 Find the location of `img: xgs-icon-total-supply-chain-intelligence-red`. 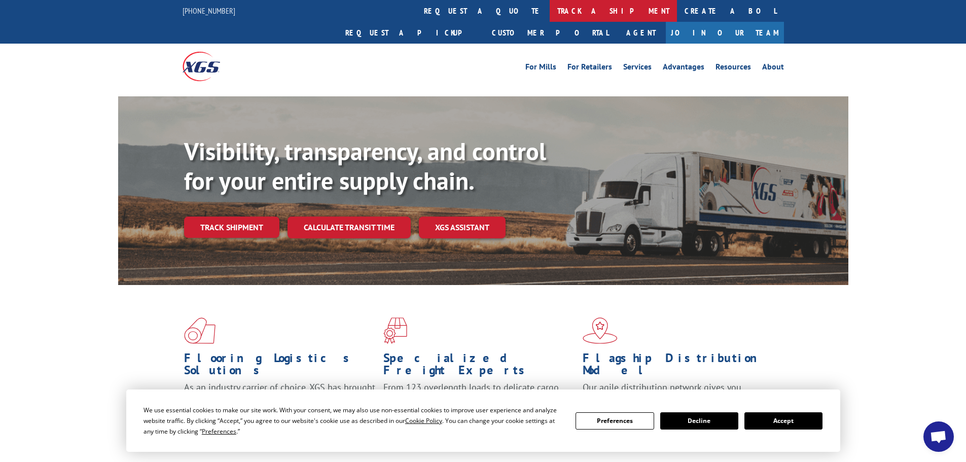

img: xgs-icon-total-supply-chain-intelligence-red is located at coordinates (200, 331).